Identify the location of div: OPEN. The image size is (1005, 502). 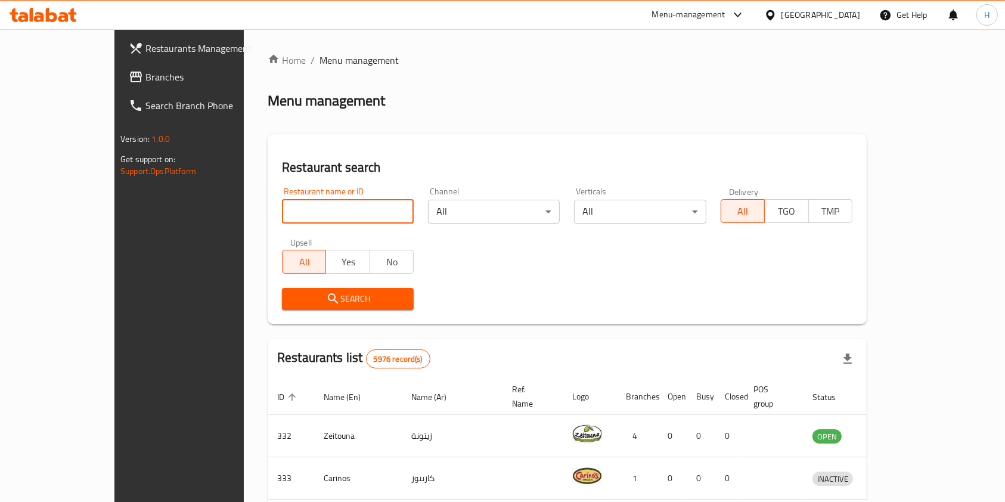
(827, 436).